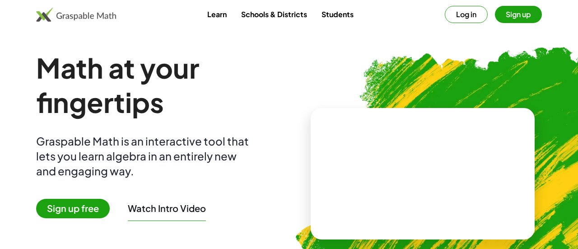 Image resolution: width=578 pixels, height=249 pixels. What do you see at coordinates (145, 156) in the screenshot?
I see `div: Graspable Math is an interactive tool that lets you learn algebra in an entirely new and engaging...` at bounding box center [145, 156].